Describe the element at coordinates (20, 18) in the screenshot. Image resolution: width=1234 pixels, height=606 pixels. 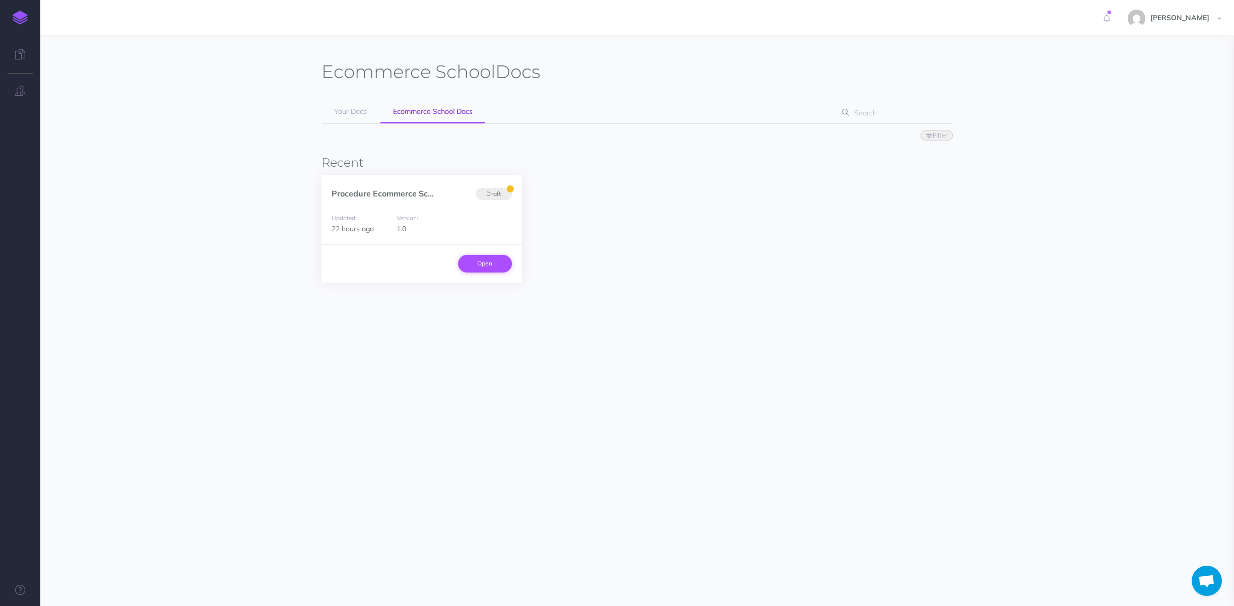
I see `img: logo-mark.svg` at that location.